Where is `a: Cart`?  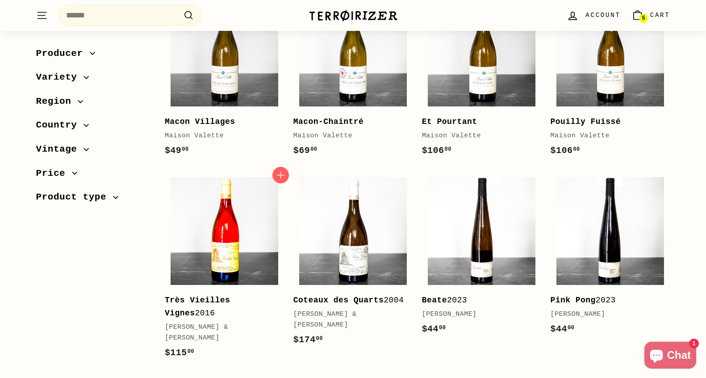 a: Cart is located at coordinates (651, 15).